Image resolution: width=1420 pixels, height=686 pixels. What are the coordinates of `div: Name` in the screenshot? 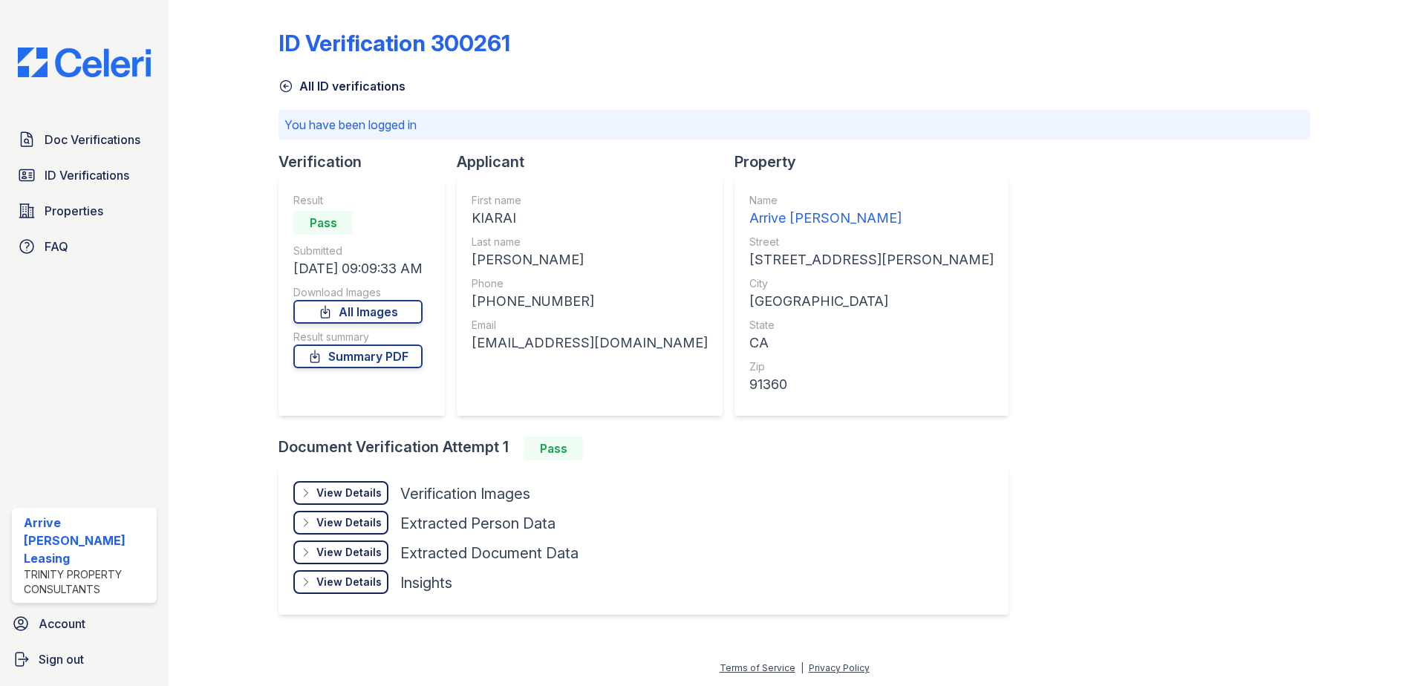 It's located at (871, 201).